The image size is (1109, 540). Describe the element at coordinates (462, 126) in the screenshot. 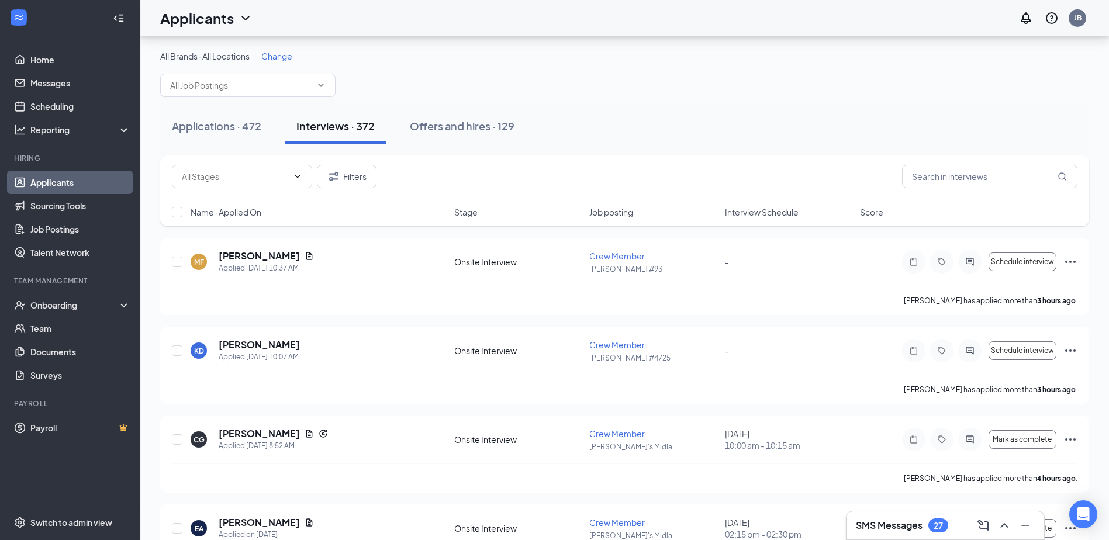

I see `div: Offers and hires · 129` at that location.